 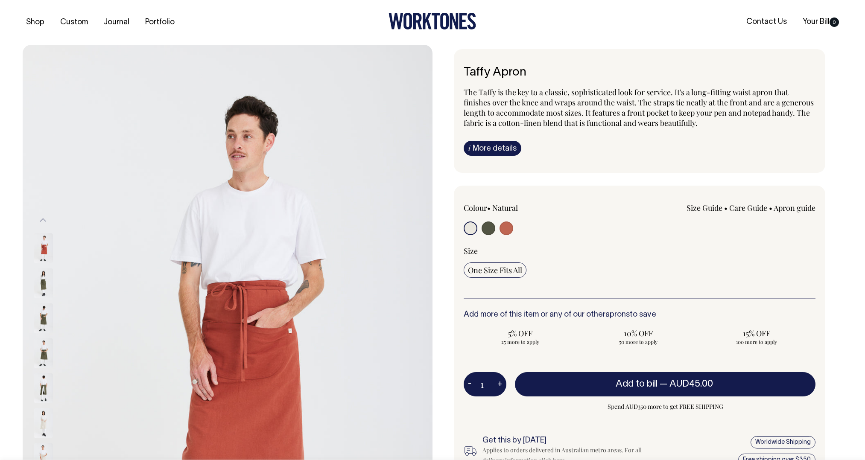 I want to click on input: 10% OFF 50 more to apply, so click(x=639, y=337).